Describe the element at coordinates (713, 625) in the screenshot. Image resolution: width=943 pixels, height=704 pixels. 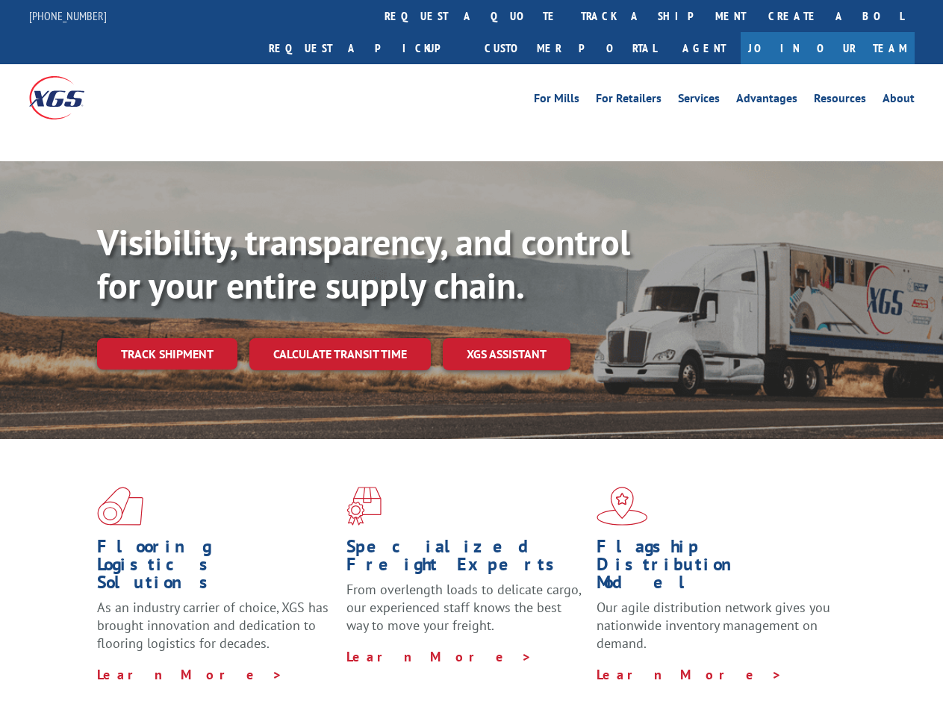
I see `span: Our agile distribution network gives you nationwide inventory management on demand.` at that location.